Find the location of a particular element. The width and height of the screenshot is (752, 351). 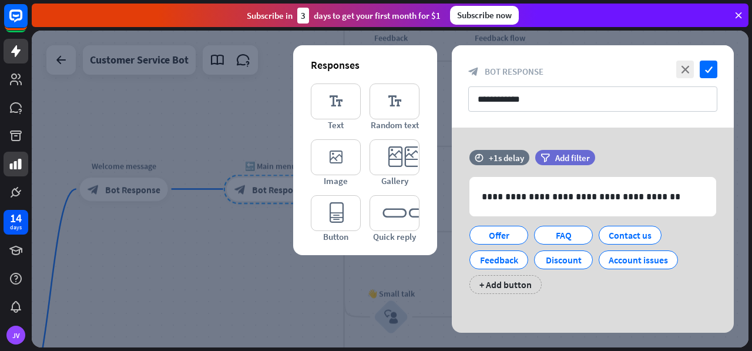

div: 14 is located at coordinates (16, 218).